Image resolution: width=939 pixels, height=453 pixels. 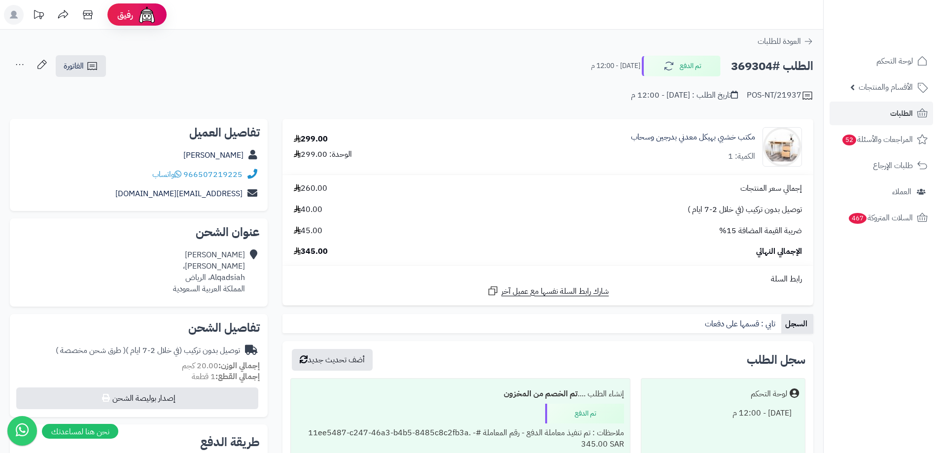 I want to click on b: تم الخصم من المخزون, so click(x=541, y=394).